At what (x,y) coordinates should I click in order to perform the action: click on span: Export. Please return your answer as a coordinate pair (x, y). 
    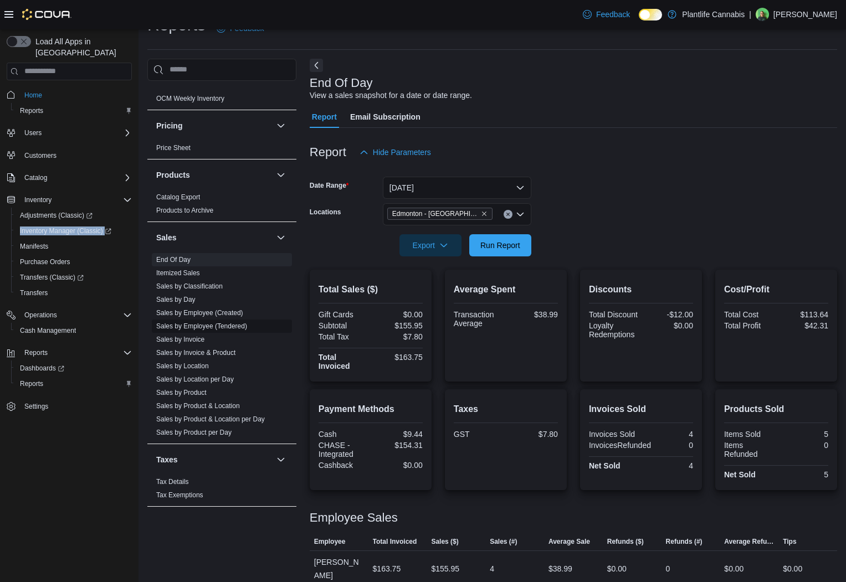
    Looking at the image, I should click on (431, 245).